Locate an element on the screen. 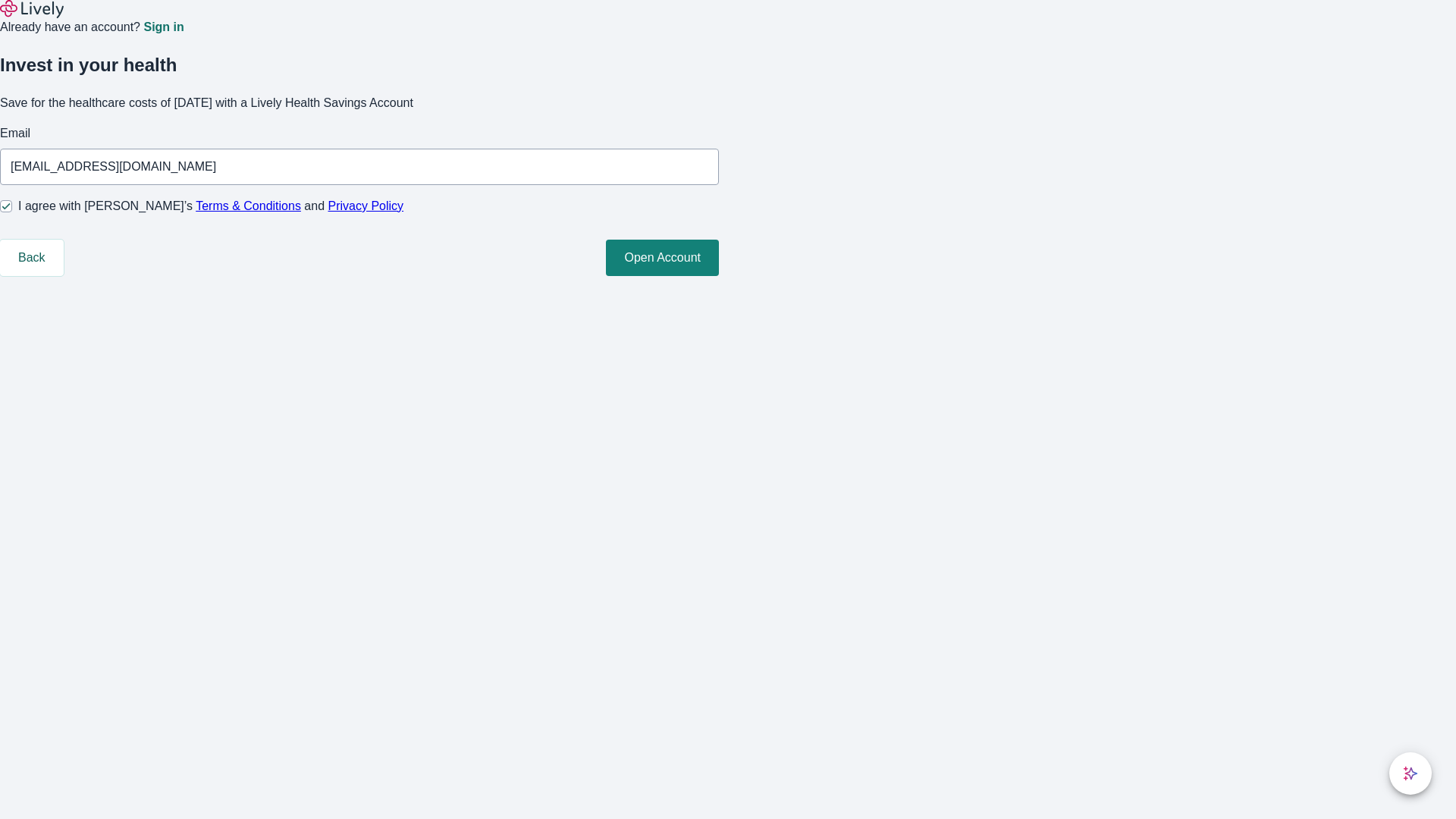 This screenshot has height=819, width=1456. a: Privacy Policy is located at coordinates (366, 206).